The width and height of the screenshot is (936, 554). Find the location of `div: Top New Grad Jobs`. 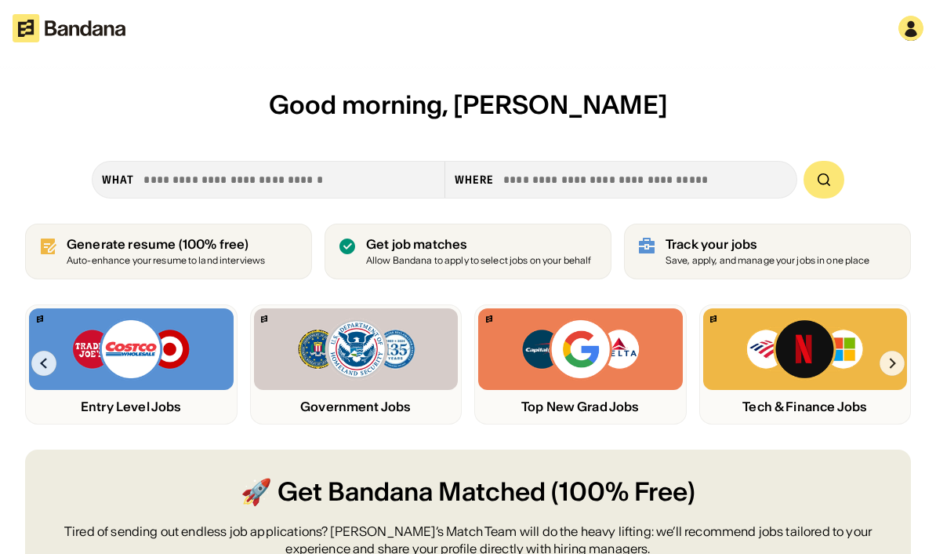

div: Top New Grad Jobs is located at coordinates (580, 406).